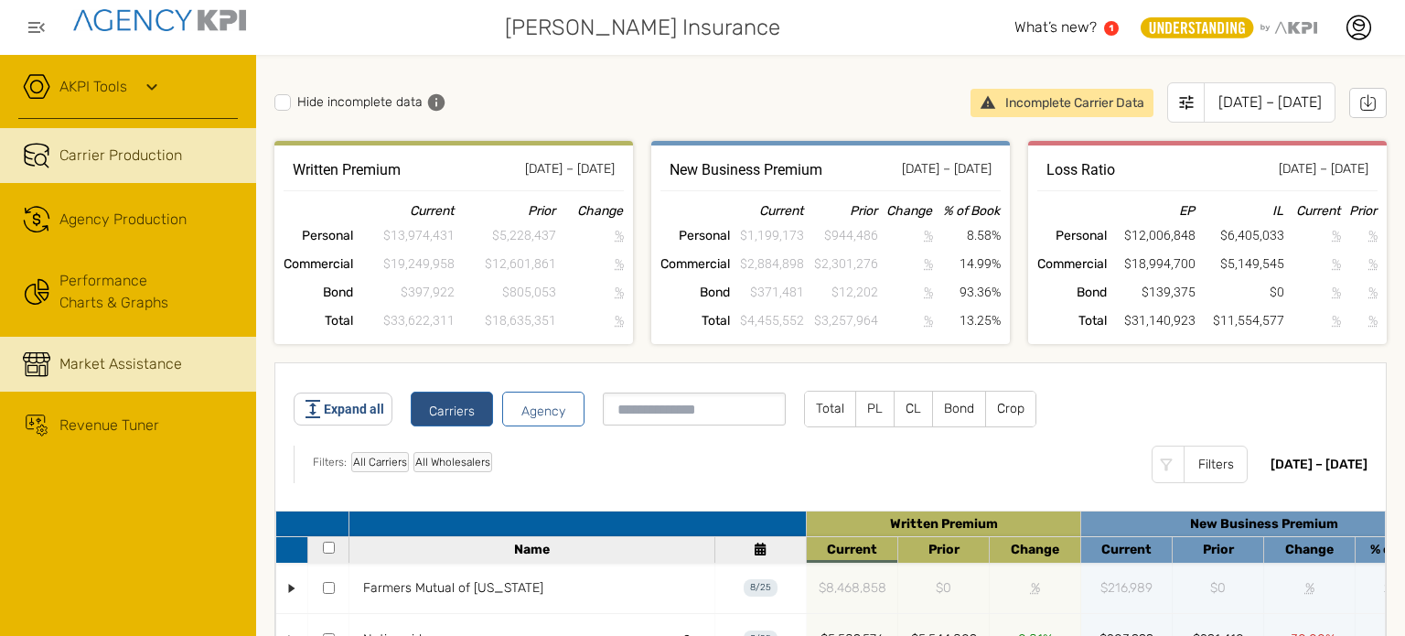 This screenshot has width=1405, height=636. What do you see at coordinates (1055, 27) in the screenshot?
I see `span: What’s new?` at bounding box center [1055, 27].